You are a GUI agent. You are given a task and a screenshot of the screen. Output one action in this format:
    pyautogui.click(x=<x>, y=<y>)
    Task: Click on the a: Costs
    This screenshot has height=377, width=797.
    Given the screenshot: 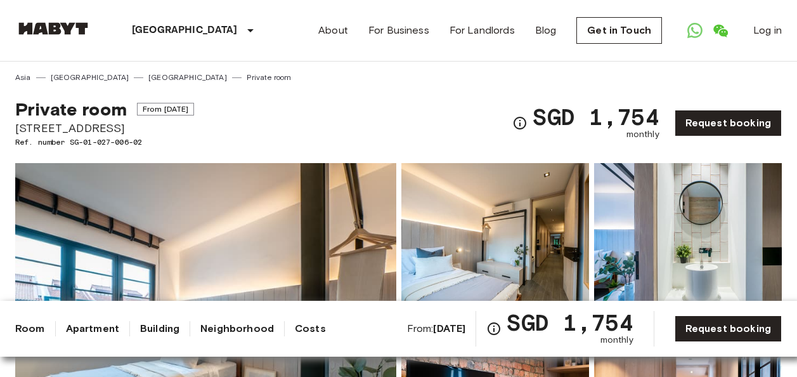 What is the action you would take?
    pyautogui.click(x=310, y=328)
    